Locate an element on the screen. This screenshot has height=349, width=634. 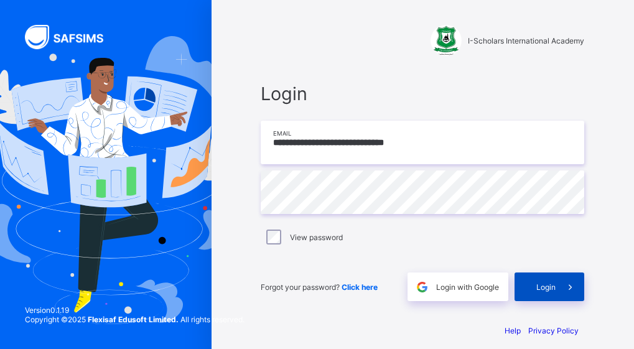
a: Help is located at coordinates (513, 330).